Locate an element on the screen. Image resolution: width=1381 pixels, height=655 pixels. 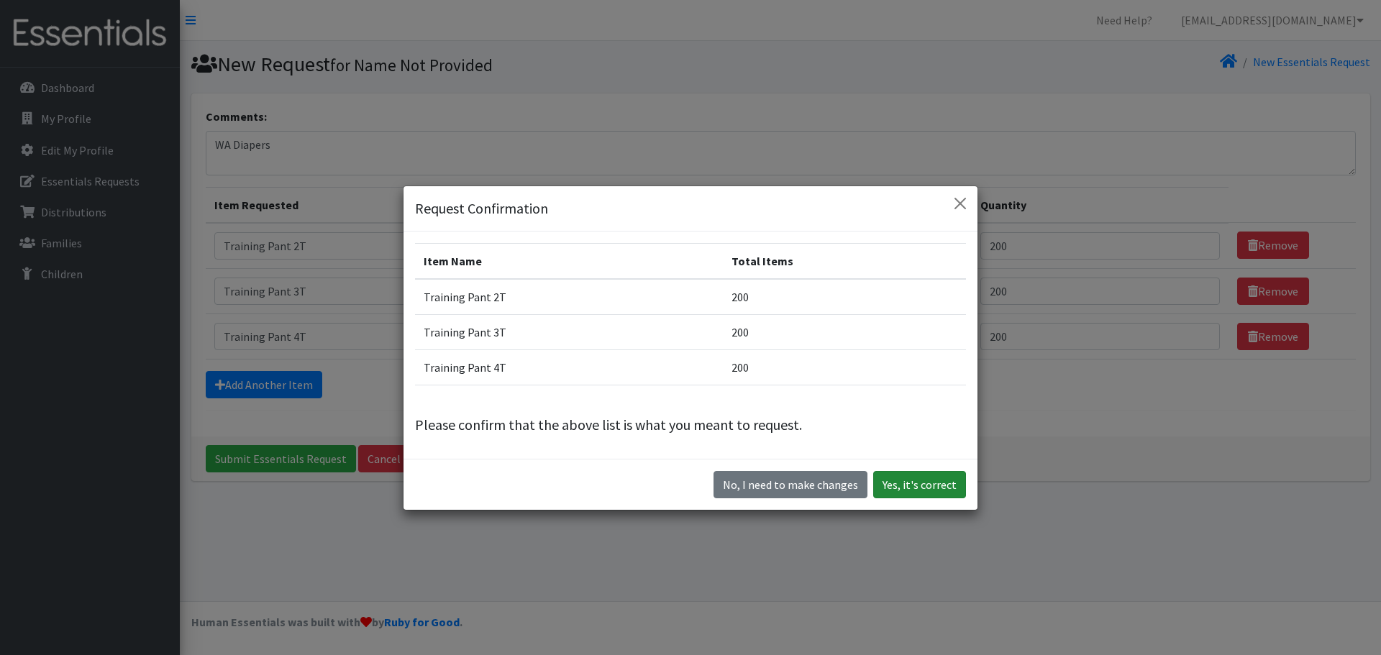
button: Yes, it's correct is located at coordinates (919, 485).